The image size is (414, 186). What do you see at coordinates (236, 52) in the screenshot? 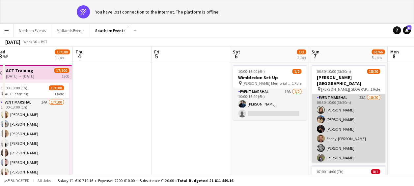
I see `span: Sat` at bounding box center [236, 52].